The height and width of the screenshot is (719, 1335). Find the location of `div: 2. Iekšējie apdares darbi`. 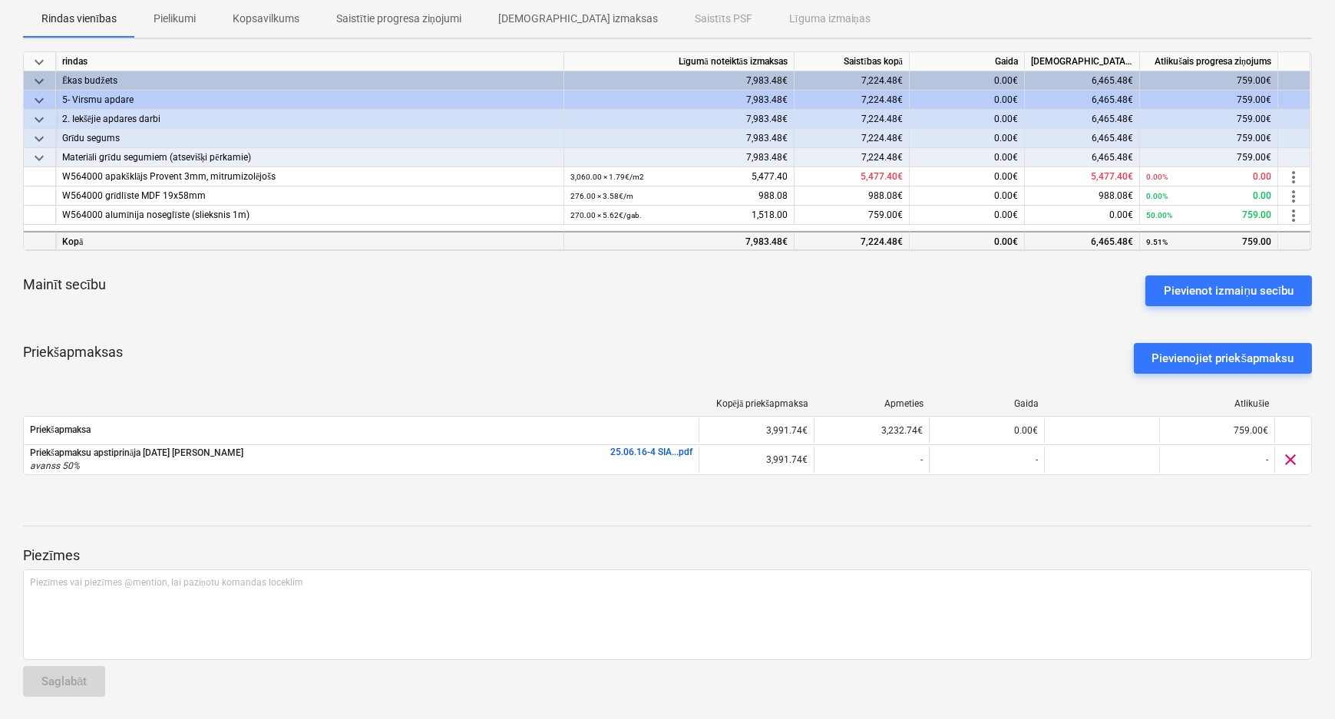

div: 2. Iekšējie apdares darbi is located at coordinates (309, 119).